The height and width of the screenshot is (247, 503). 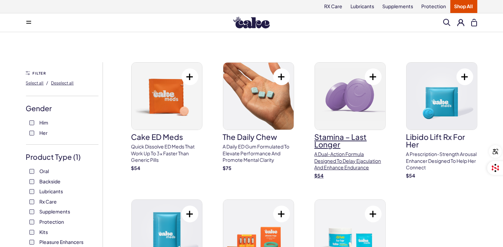 What do you see at coordinates (63, 83) in the screenshot?
I see `button: Deselect all` at bounding box center [63, 83].